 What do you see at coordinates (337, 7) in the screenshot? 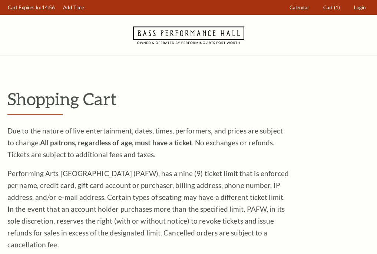
I see `span: (1)` at bounding box center [337, 7].